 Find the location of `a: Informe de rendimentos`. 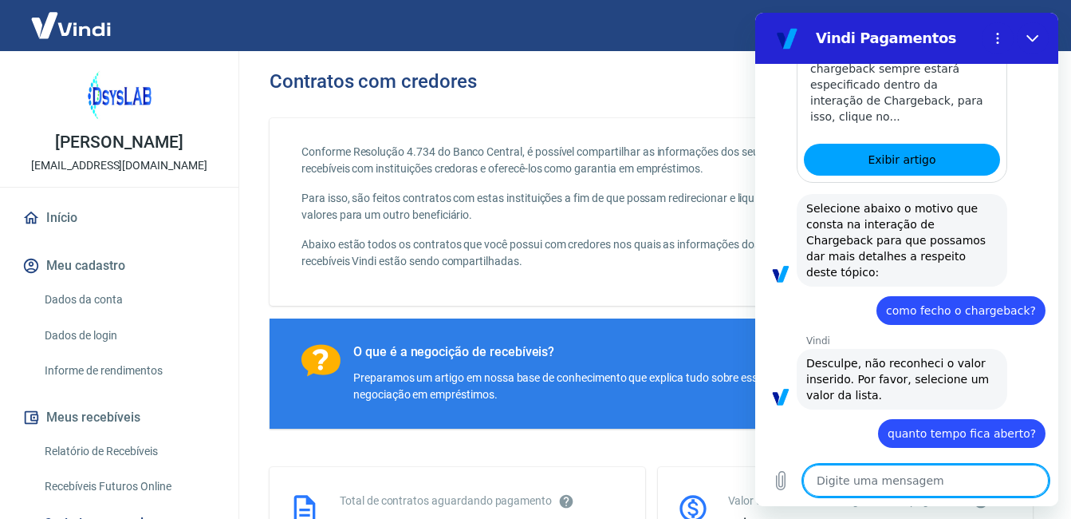

a: Informe de rendimentos is located at coordinates (128, 370).